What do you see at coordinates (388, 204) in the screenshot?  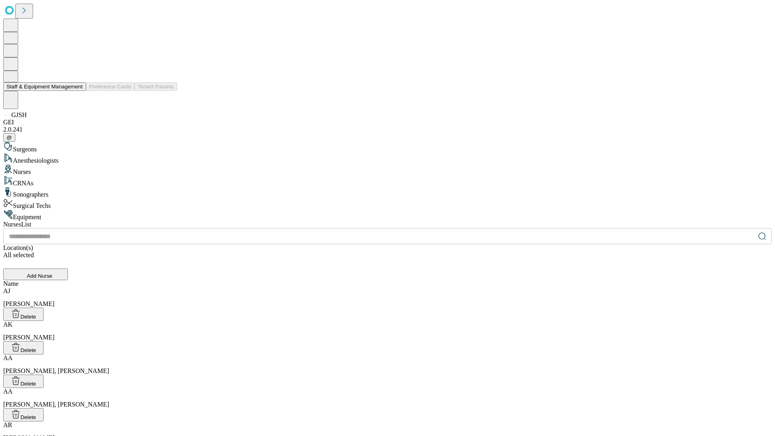 I see `div: Surgical Techs` at bounding box center [388, 204].